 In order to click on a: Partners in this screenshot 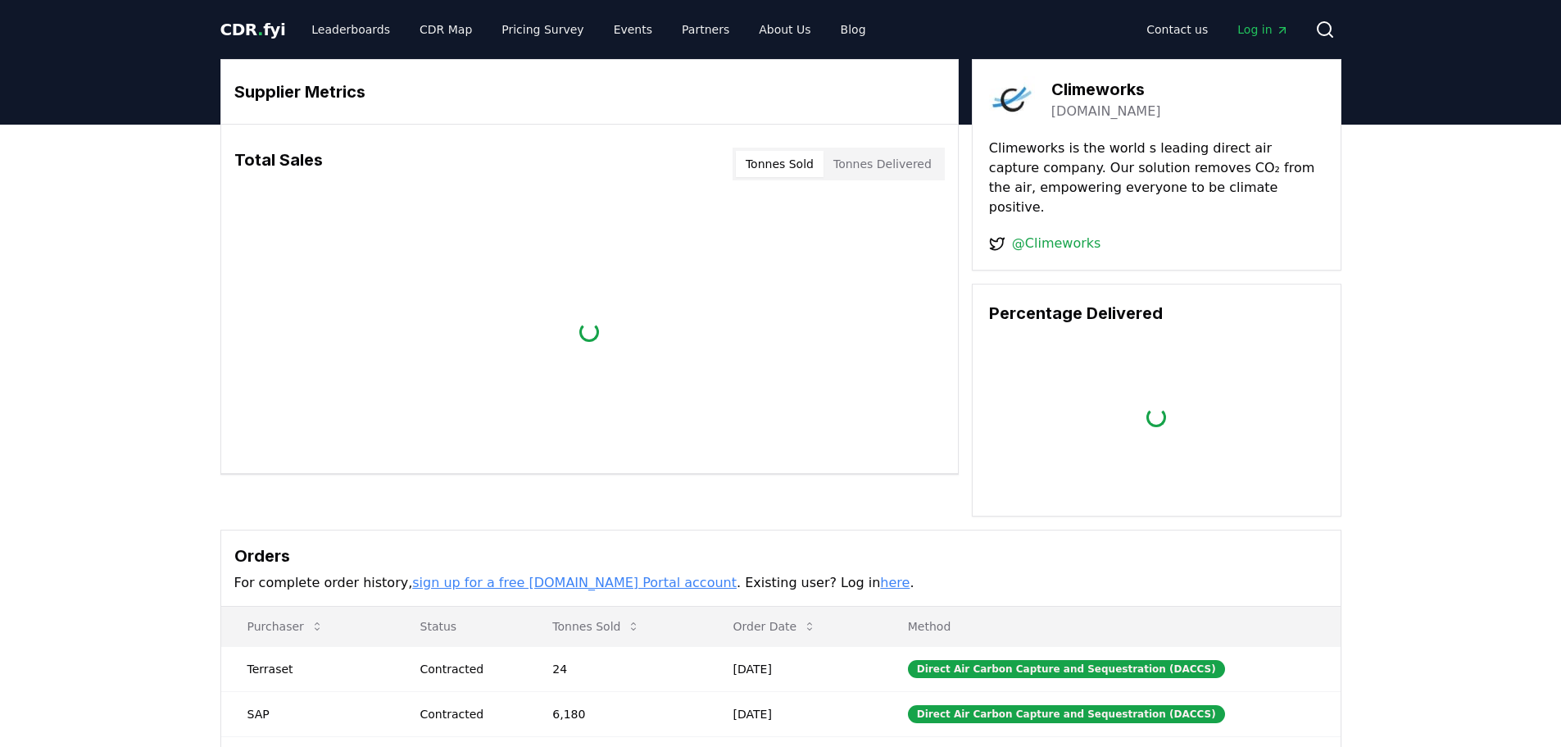, I will do `click(706, 30)`.